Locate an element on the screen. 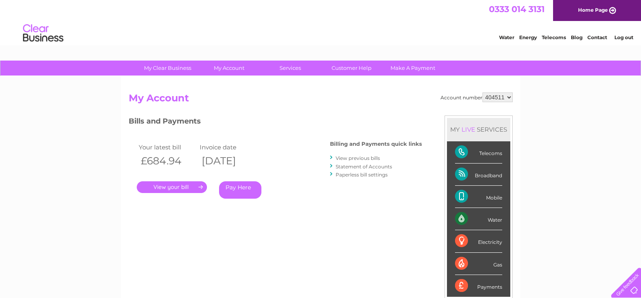 This screenshot has height=298, width=641. h4: Billing and Payments quick links is located at coordinates (376, 144).